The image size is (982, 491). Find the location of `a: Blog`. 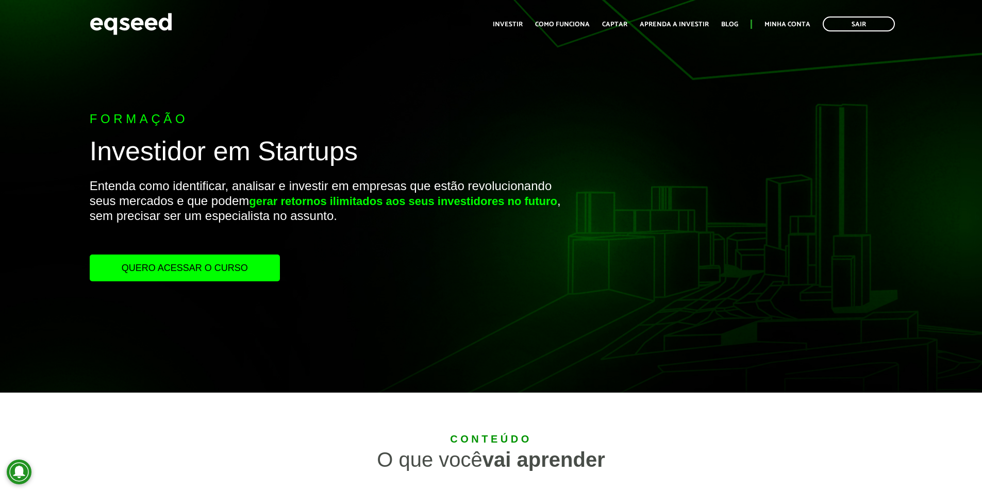

a: Blog is located at coordinates (729, 24).